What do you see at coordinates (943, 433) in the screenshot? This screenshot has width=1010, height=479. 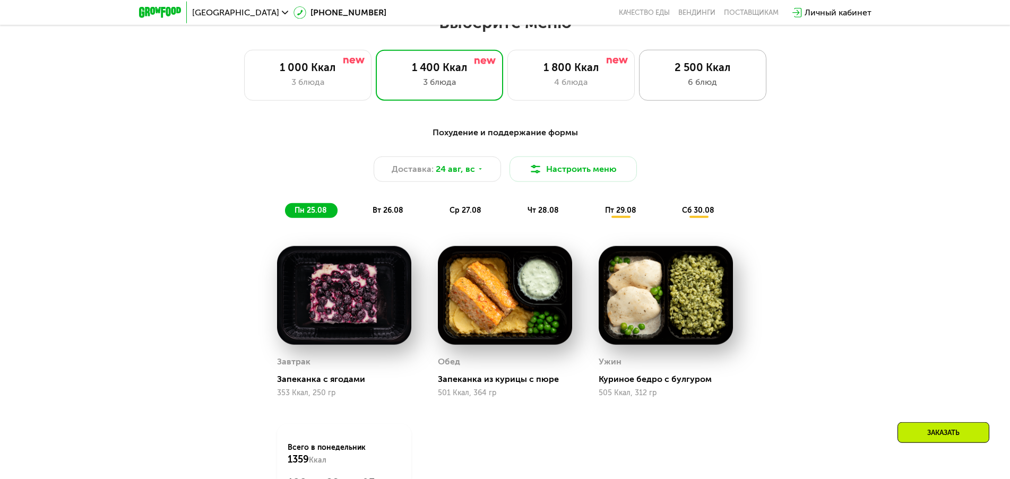 I see `div: Заказать` at bounding box center [943, 433].